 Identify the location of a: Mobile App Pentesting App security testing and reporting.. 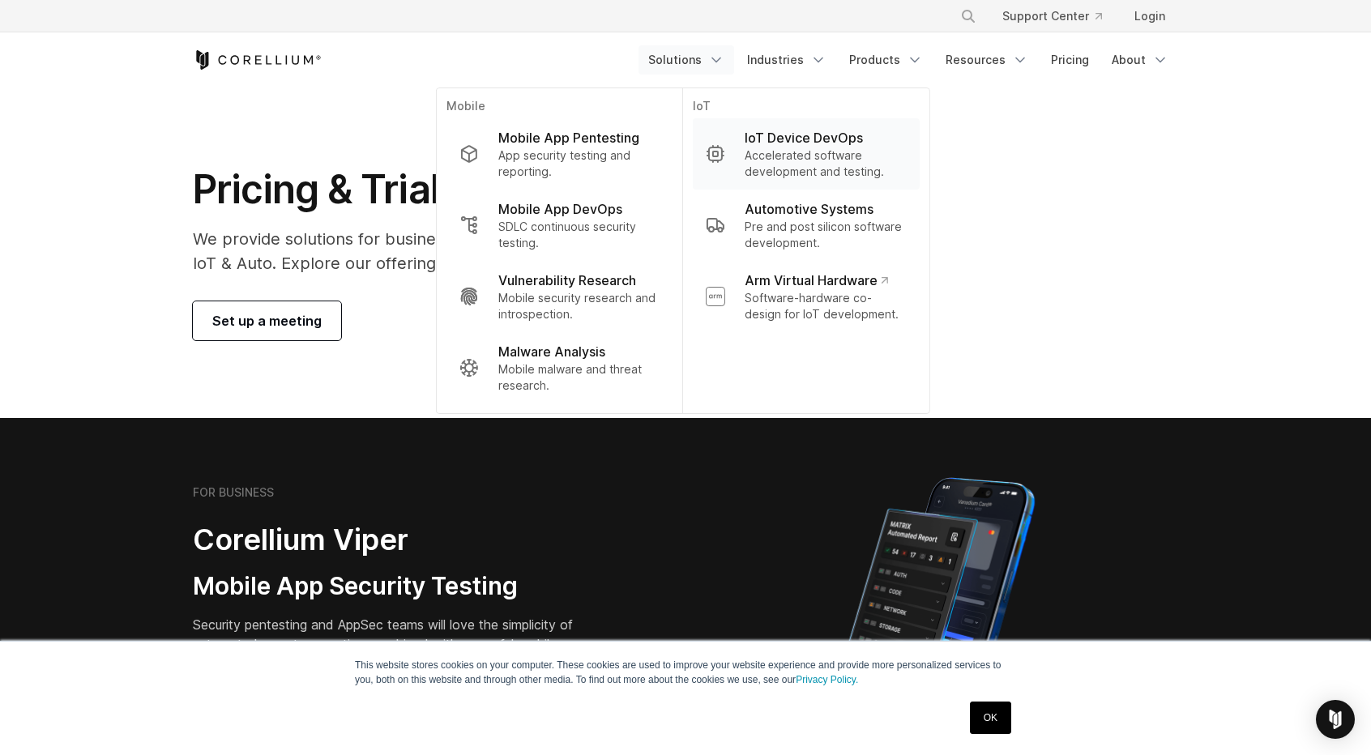
(559, 154).